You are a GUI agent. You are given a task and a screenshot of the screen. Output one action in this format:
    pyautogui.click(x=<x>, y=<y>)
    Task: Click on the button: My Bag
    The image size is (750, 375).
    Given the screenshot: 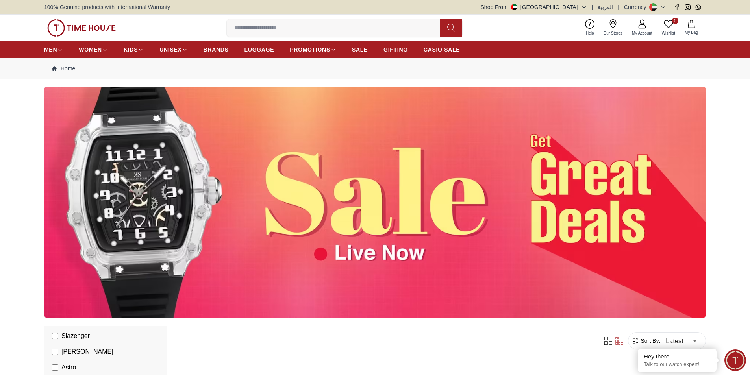 What is the action you would take?
    pyautogui.click(x=691, y=28)
    